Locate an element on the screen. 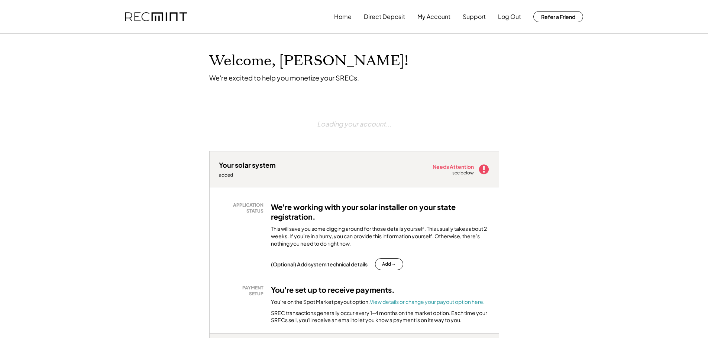 This screenshot has width=708, height=338. button: My Account is located at coordinates (434, 17).